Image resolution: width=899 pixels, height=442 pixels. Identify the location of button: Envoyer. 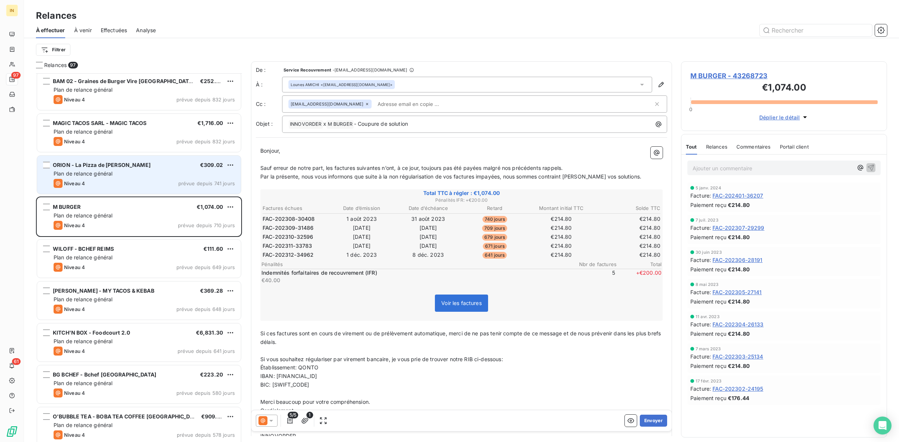
(653, 421).